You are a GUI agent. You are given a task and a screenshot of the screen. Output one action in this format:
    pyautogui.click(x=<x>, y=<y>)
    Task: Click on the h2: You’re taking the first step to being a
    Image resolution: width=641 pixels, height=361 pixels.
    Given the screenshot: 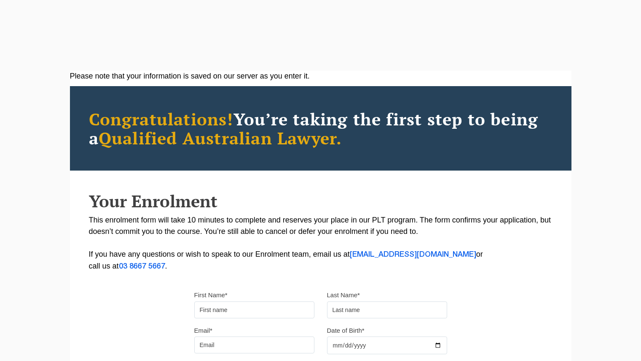 What is the action you would take?
    pyautogui.click(x=321, y=128)
    